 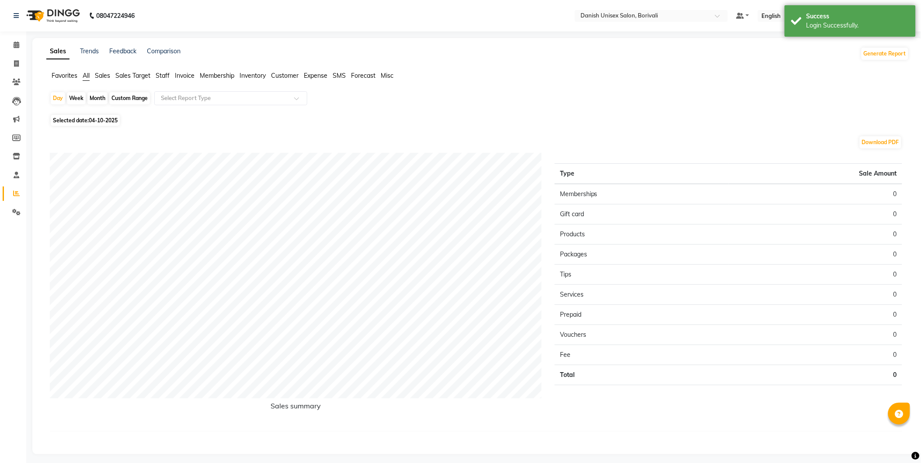 What do you see at coordinates (363, 76) in the screenshot?
I see `span: Forecast` at bounding box center [363, 76].